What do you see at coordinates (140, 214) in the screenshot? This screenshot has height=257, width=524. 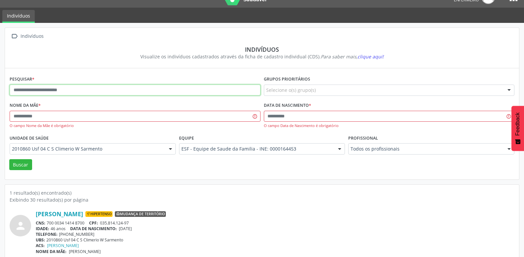 I see `span: Mudança de território` at bounding box center [140, 214].